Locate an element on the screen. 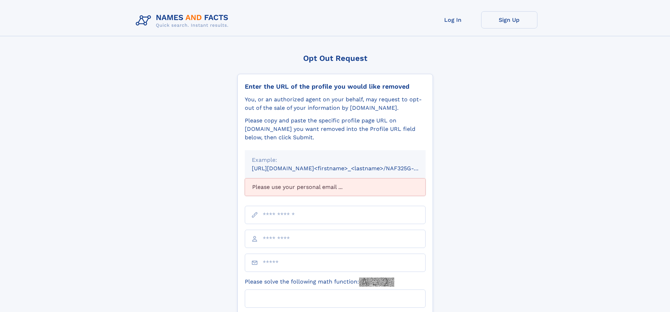  div: Opt Out Request is located at coordinates (335, 58).